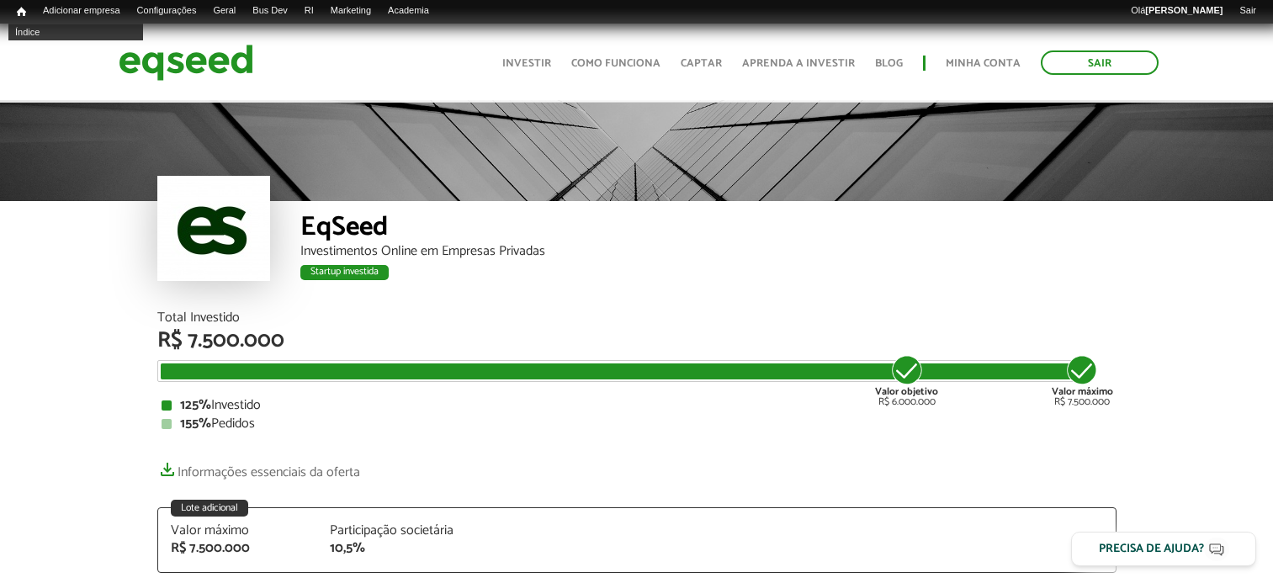  What do you see at coordinates (906, 391) in the screenshot?
I see `strong: Valor objetivo` at bounding box center [906, 391].